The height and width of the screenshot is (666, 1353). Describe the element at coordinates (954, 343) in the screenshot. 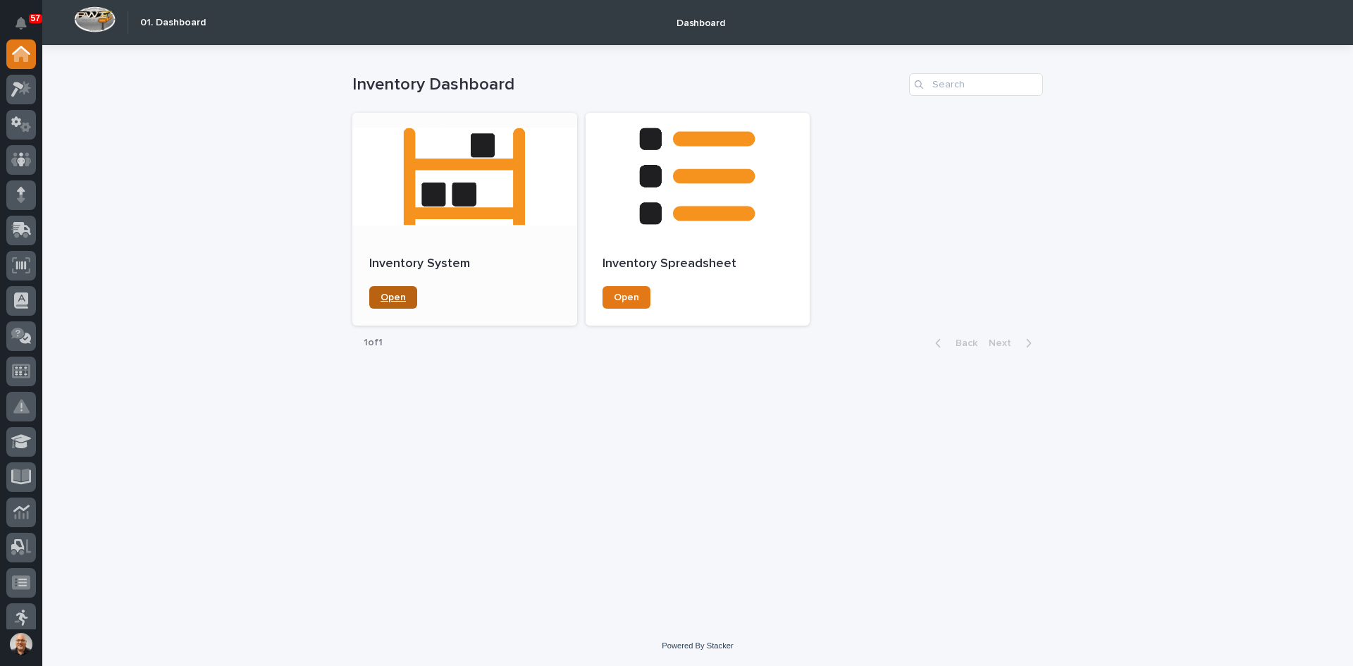

I see `button: Back` at that location.